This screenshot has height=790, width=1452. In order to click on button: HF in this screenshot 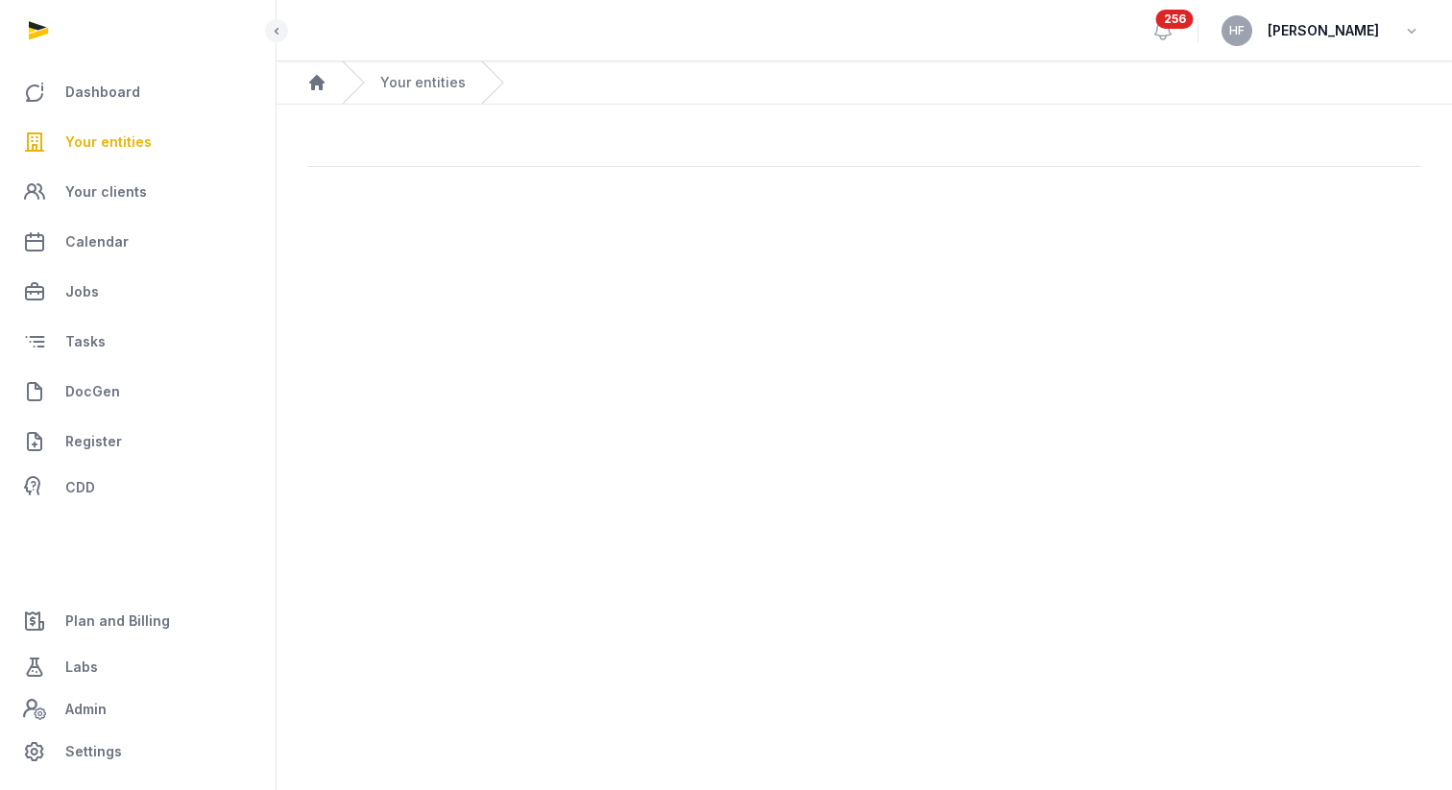, I will do `click(1237, 31)`.